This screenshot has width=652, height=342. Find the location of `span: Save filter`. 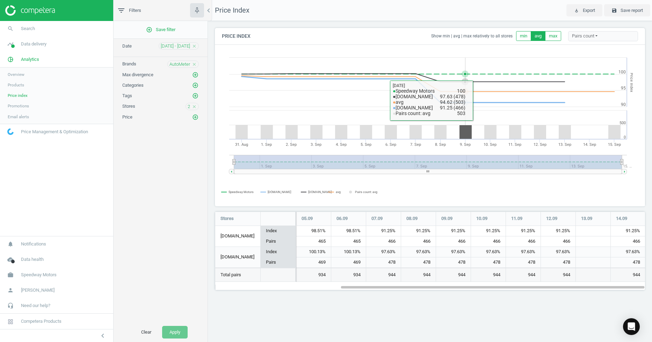

span: Save filter is located at coordinates (161, 30).